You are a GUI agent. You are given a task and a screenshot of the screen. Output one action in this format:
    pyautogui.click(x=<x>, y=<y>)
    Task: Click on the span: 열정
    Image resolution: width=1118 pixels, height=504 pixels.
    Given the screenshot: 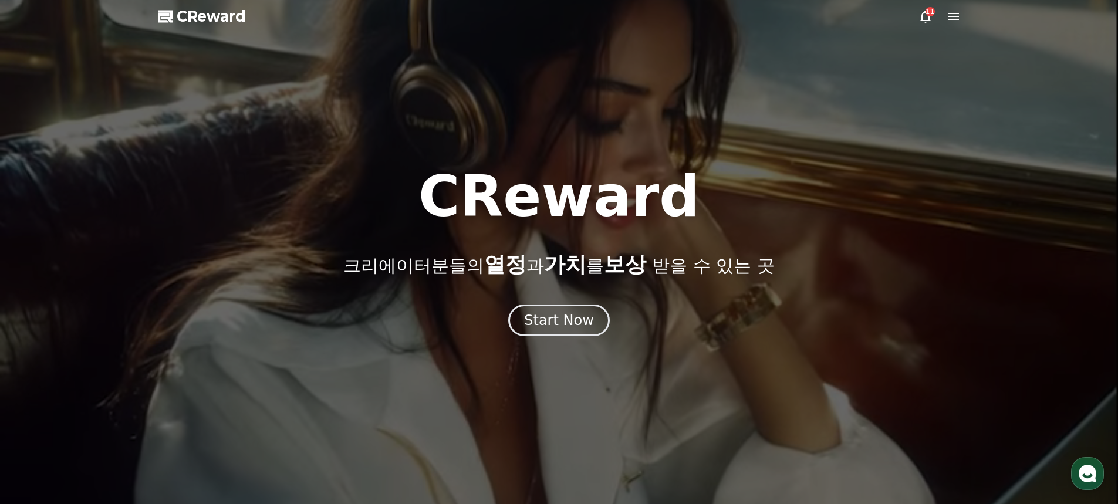 What is the action you would take?
    pyautogui.click(x=505, y=264)
    